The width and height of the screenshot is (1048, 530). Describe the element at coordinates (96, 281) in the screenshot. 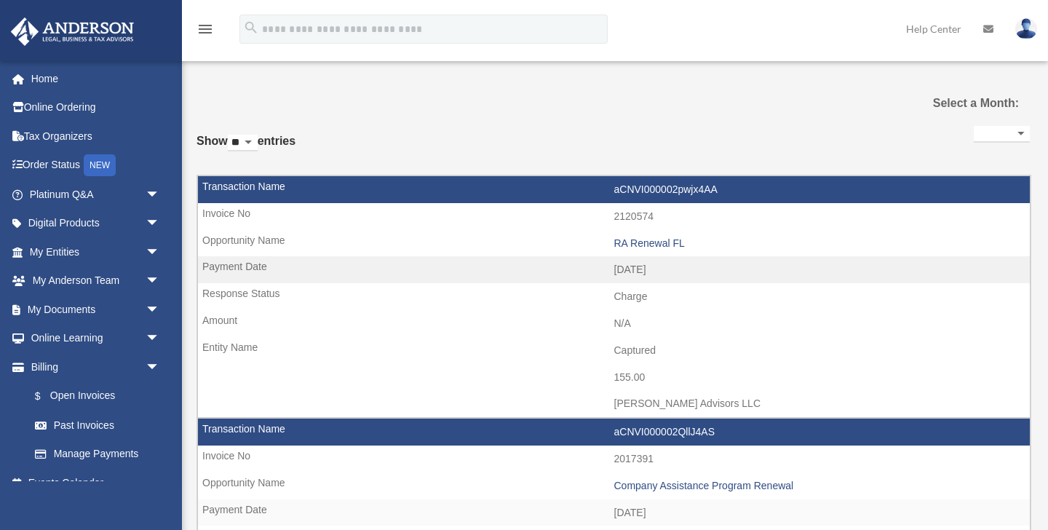

I see `a: My Anderson Teamarrow_drop_down` at that location.